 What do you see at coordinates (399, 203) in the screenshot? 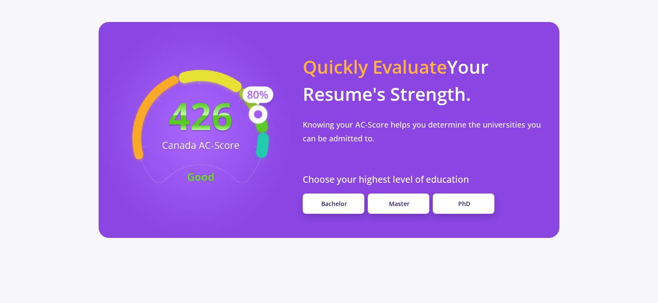
I see `a: Master` at bounding box center [399, 203].